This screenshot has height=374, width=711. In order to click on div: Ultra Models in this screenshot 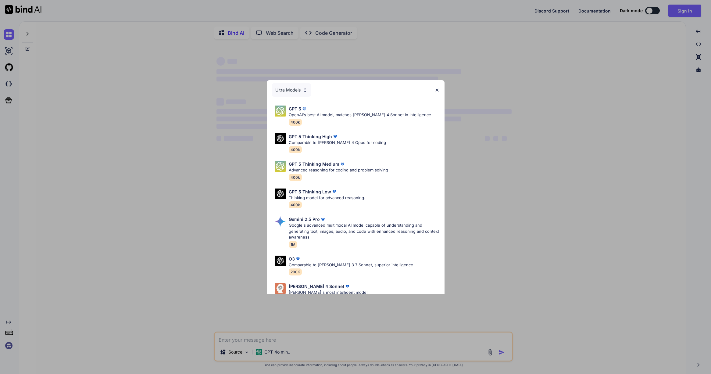, I will do `click(291, 90)`.